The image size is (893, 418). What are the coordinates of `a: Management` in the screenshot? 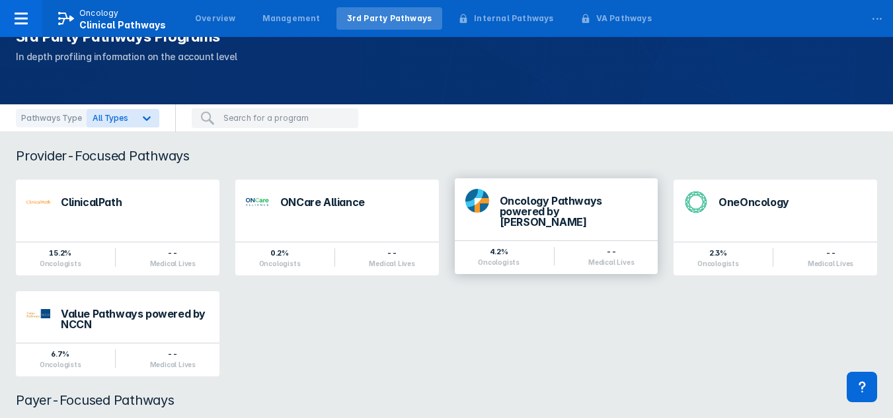 It's located at (291, 18).